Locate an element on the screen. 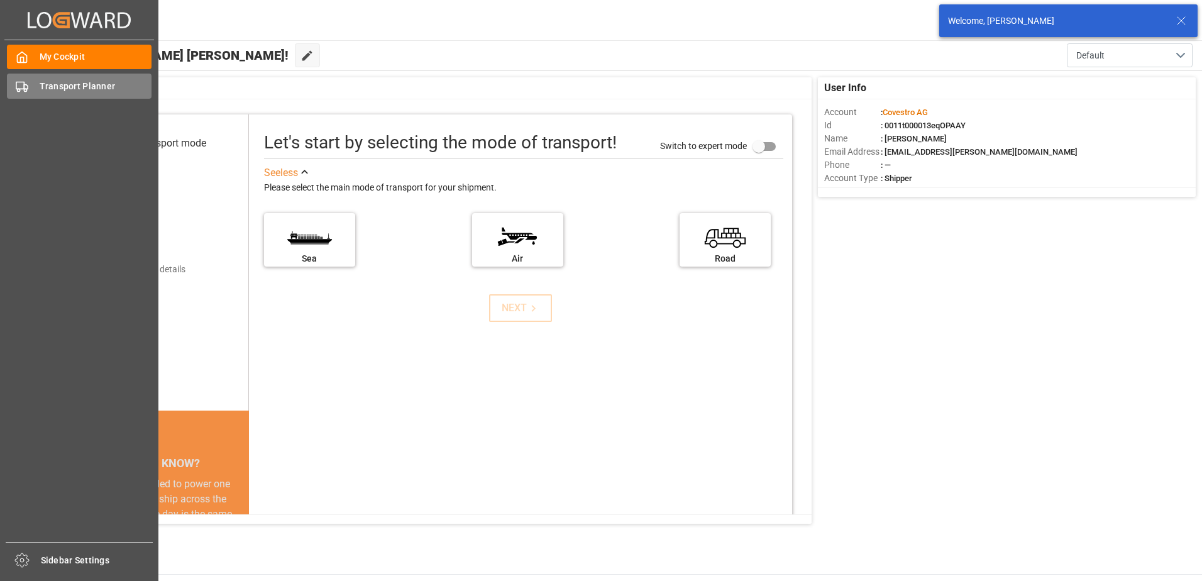 This screenshot has height=581, width=1202. div: Please select the main mode of transport for your shipment. is located at coordinates (524, 188).